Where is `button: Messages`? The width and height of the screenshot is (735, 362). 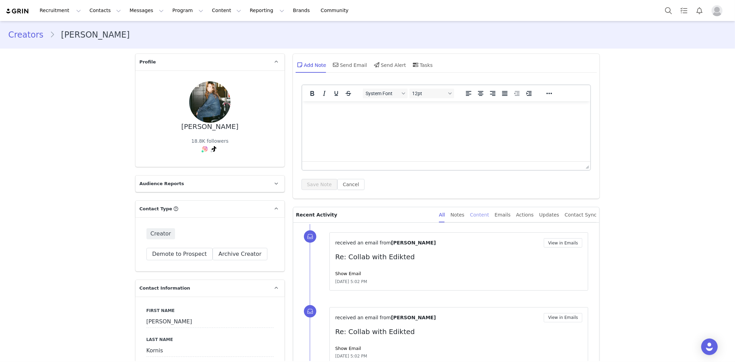
button: Messages is located at coordinates (147, 10).